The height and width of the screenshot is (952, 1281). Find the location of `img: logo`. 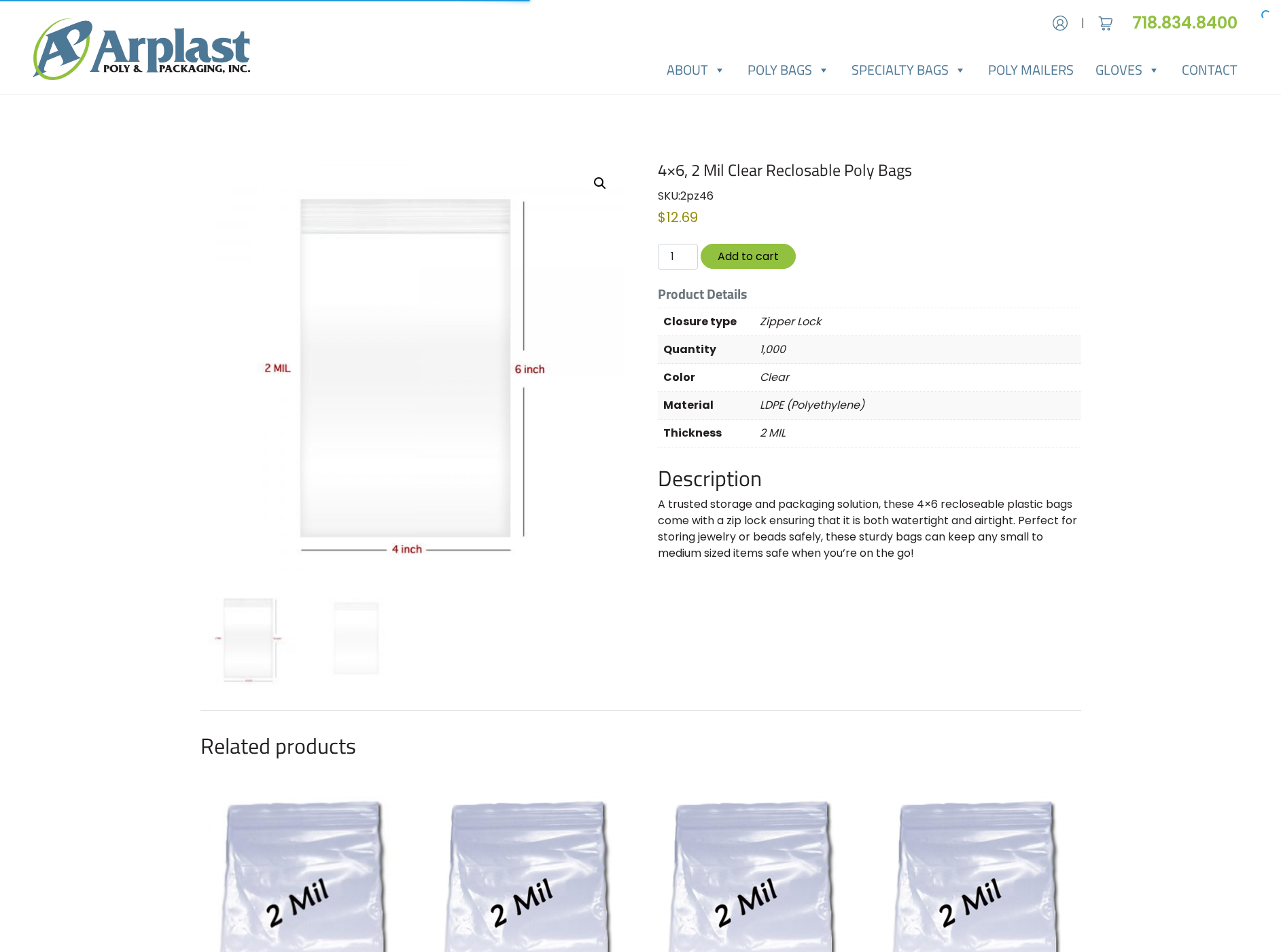

img: logo is located at coordinates (141, 49).